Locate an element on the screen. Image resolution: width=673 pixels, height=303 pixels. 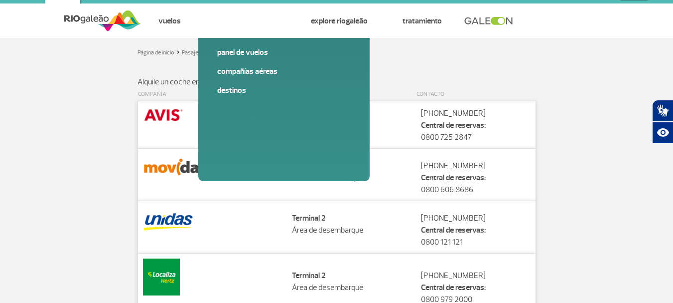
a: Compañías aéreas is located at coordinates (284, 71).